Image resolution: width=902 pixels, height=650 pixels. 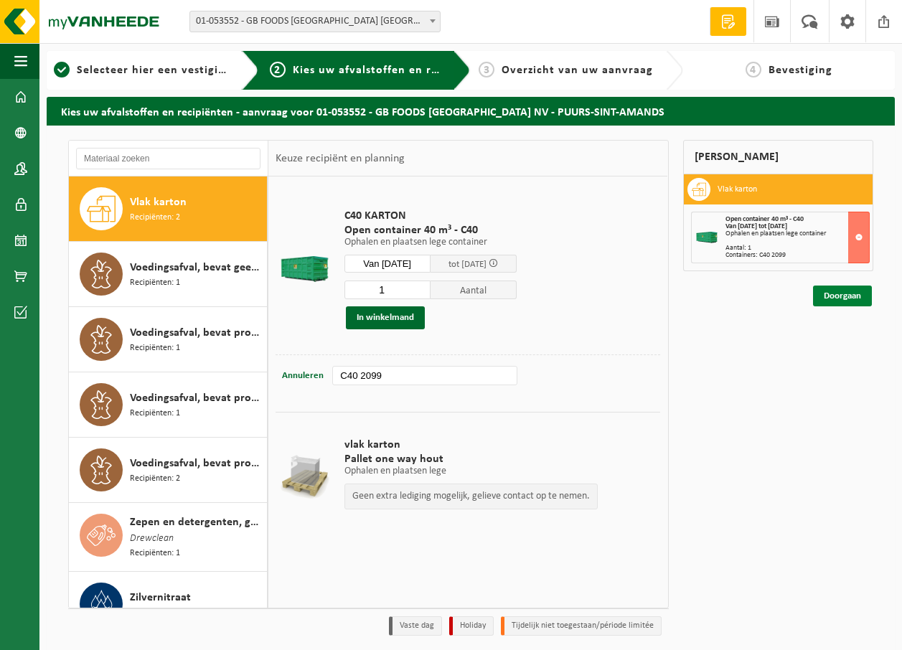 I want to click on span: Voedingsafval, bevat producten van dierlijke oorsprong, gemengde verpakking (exclusief glas), cat..., so click(x=197, y=333).